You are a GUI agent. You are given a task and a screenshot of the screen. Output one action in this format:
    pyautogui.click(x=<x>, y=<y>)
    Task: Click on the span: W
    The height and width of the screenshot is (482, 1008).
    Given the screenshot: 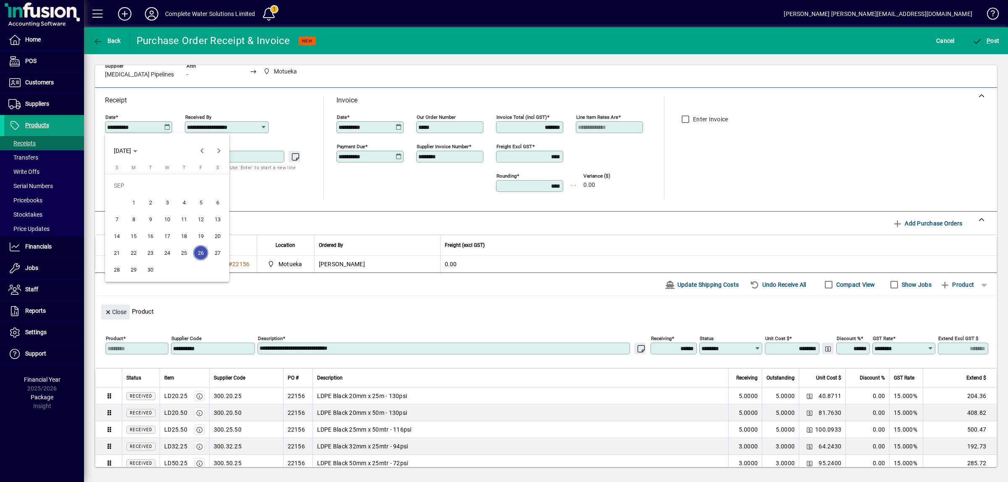 What is the action you would take?
    pyautogui.click(x=167, y=168)
    